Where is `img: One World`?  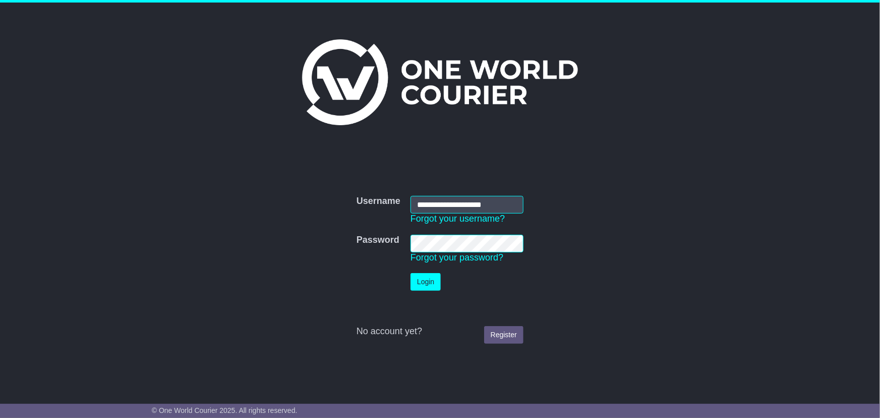 img: One World is located at coordinates (440, 82).